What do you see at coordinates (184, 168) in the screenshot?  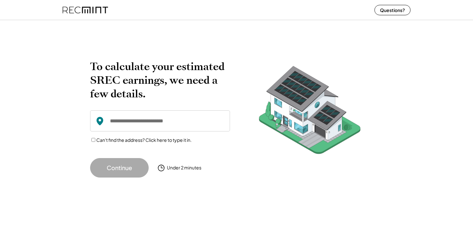 I see `div: Under 2 minutes` at bounding box center [184, 168].